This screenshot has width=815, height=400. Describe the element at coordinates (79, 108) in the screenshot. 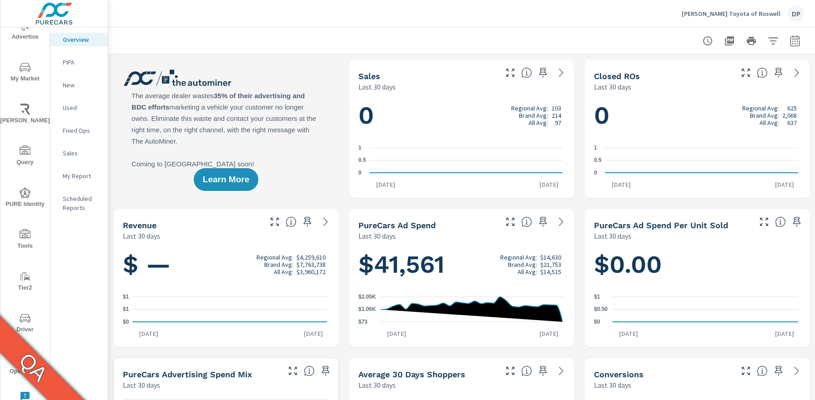

I see `div: Used` at that location.